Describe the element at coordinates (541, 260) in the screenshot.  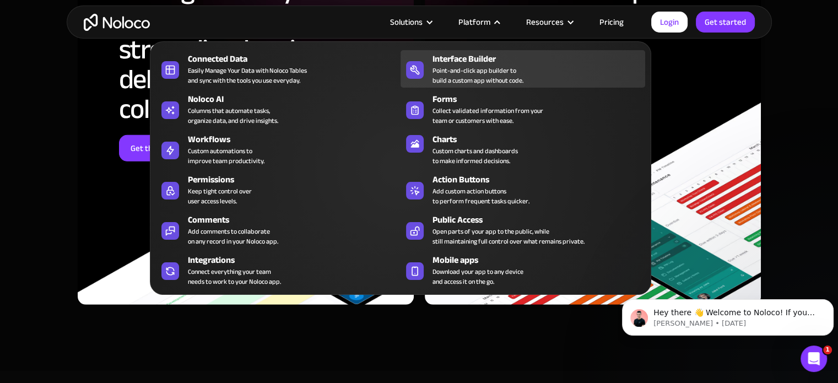
I see `div: Mobile apps` at that location.